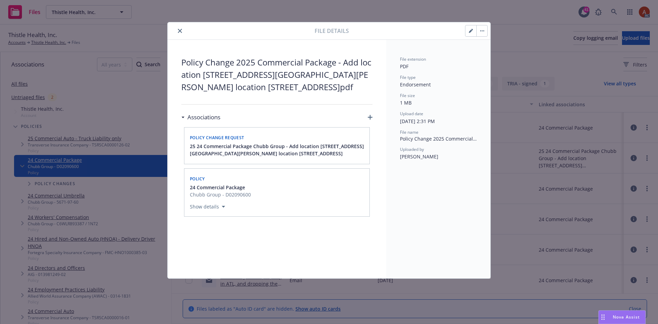 This screenshot has height=324, width=658. I want to click on div: Associations, so click(201, 117).